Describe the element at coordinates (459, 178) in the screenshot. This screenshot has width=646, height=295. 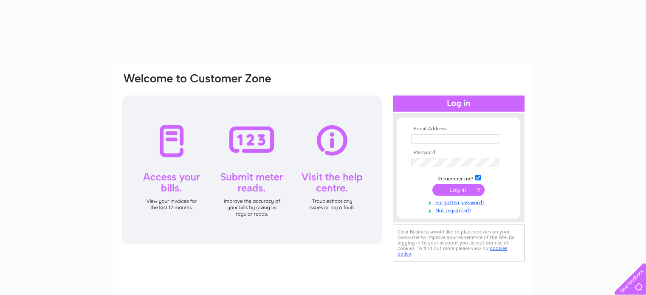
I see `td: Remember me?` at that location.